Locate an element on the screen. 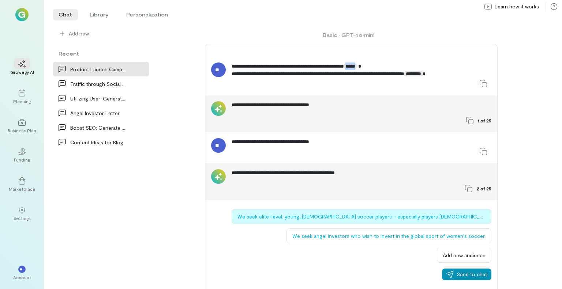  span: Learn how it works is located at coordinates (516, 7).